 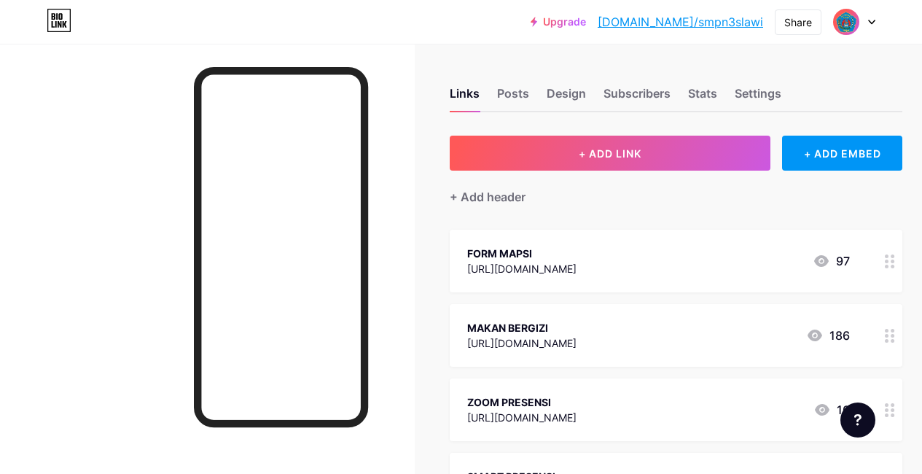 I want to click on button: + ADD LINK, so click(x=610, y=153).